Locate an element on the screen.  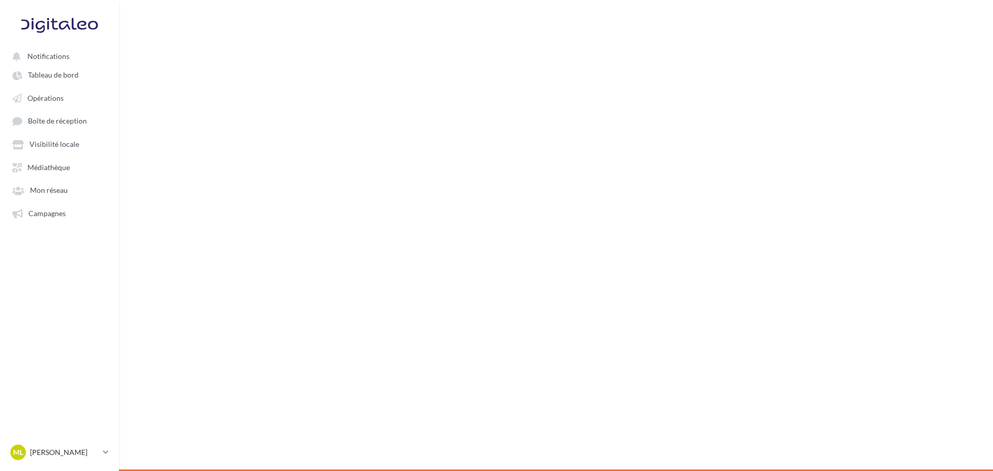
a: Opérations is located at coordinates (59, 98).